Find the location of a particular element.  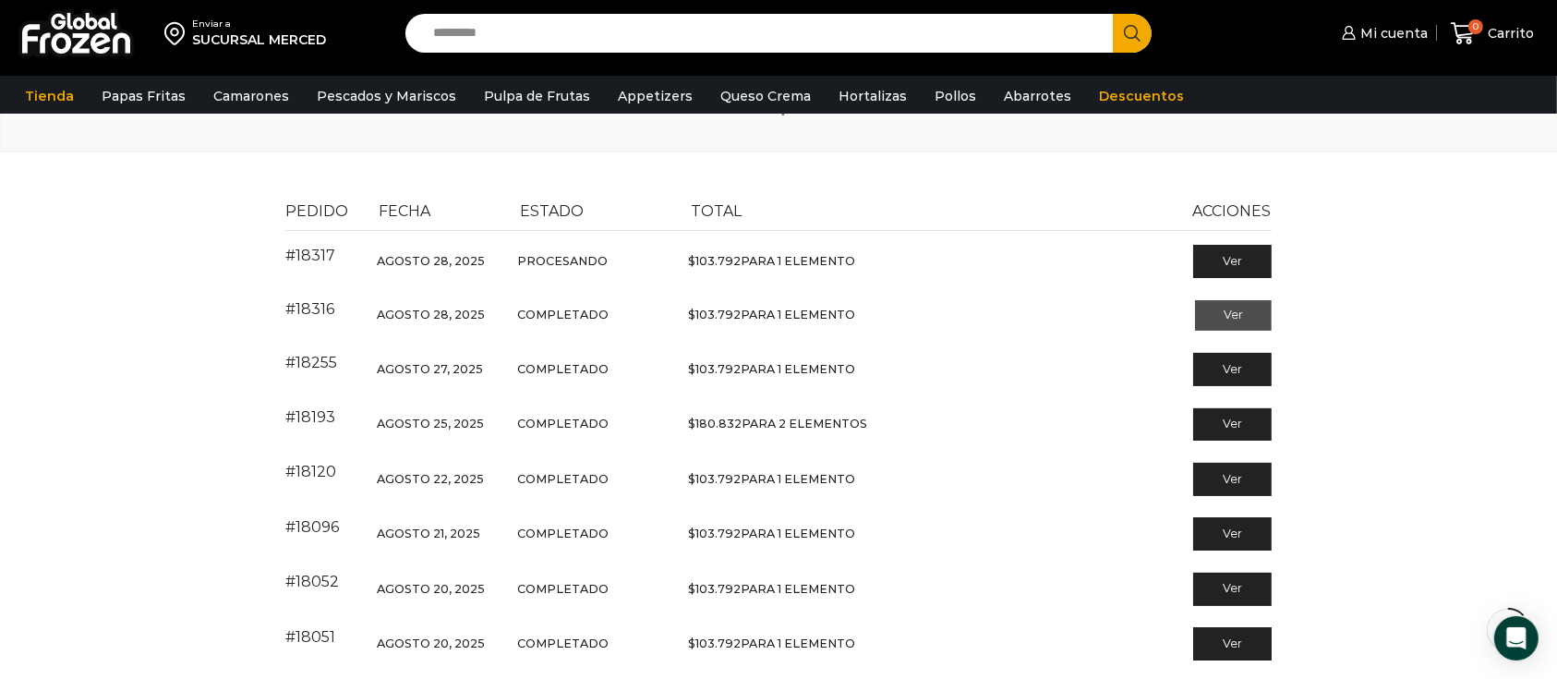

span: Pedido is located at coordinates (317, 211).